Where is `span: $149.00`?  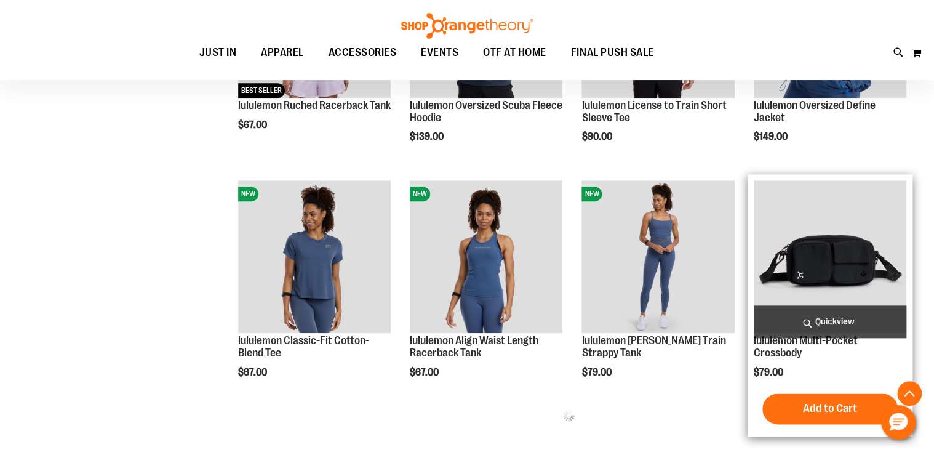 span: $149.00 is located at coordinates (772, 137).